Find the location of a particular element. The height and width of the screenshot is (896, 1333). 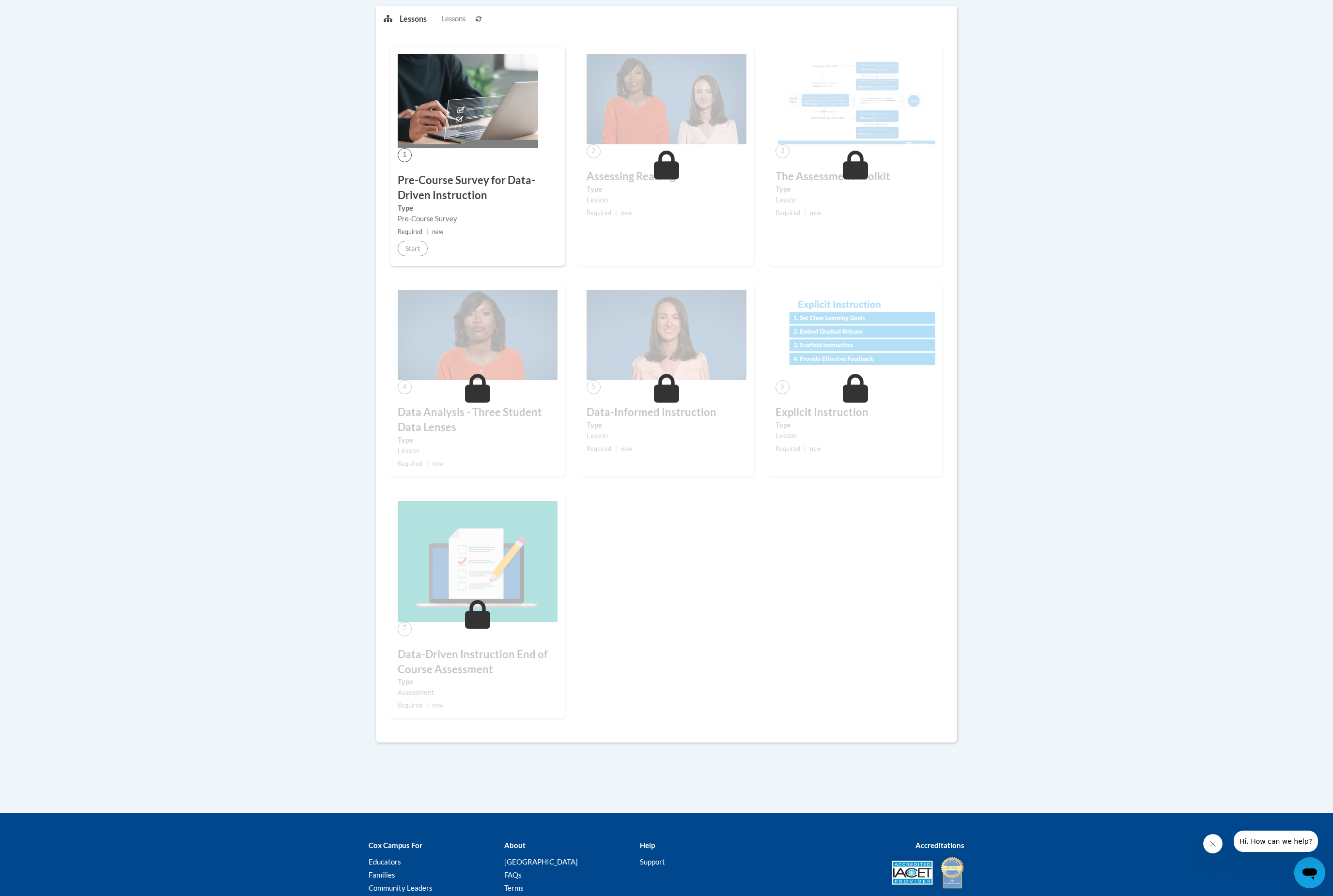

span: 1 is located at coordinates (405, 155).